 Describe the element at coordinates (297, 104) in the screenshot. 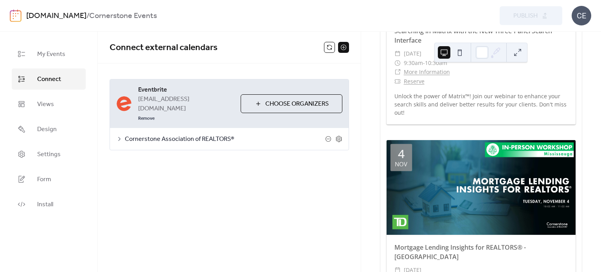

I see `span: Choose Organizers` at that location.